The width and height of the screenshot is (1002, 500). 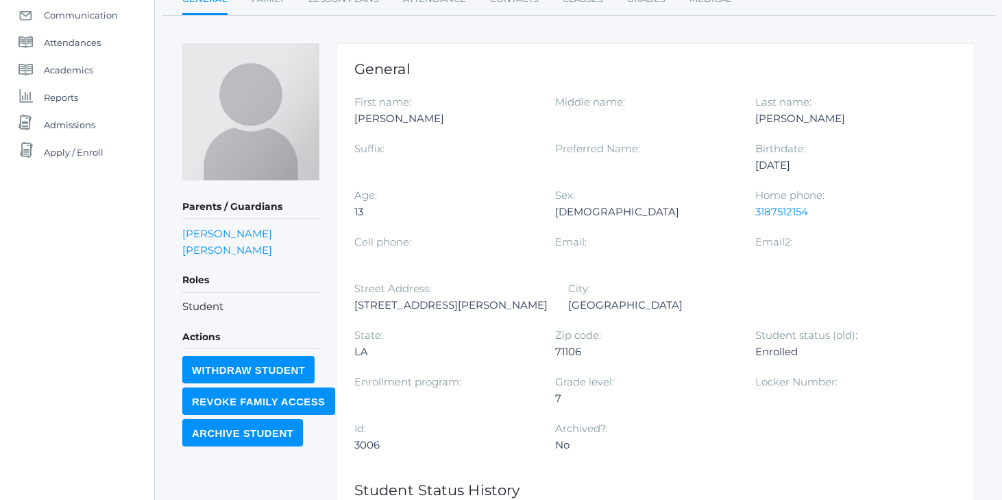 What do you see at coordinates (796, 381) in the screenshot?
I see `label: Locker Number:` at bounding box center [796, 381].